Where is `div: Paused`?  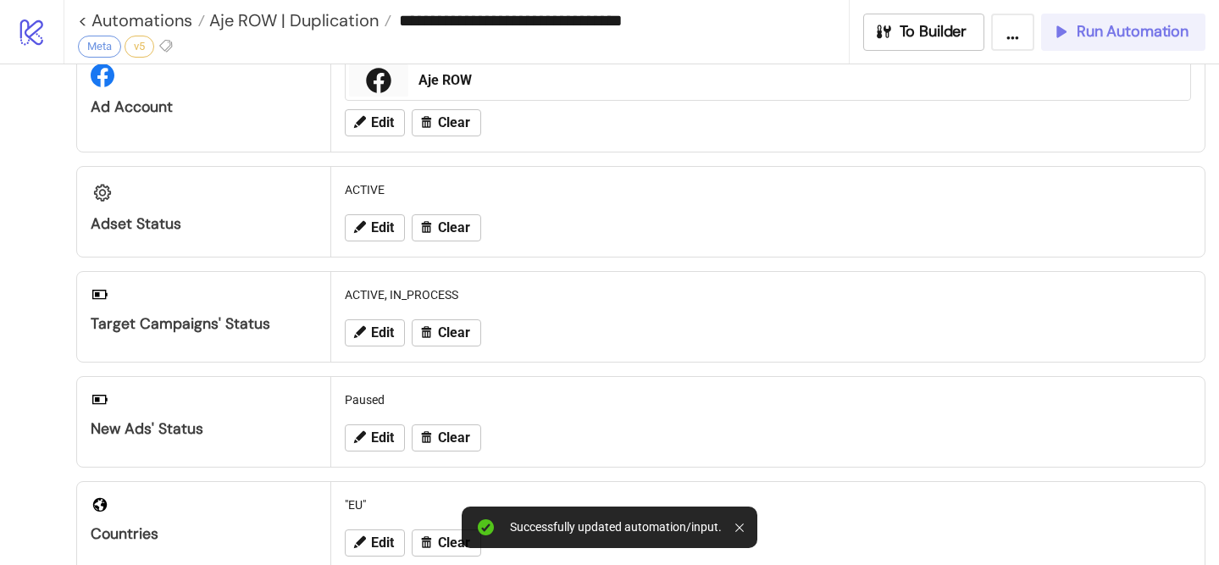
div: Paused is located at coordinates (768, 400).